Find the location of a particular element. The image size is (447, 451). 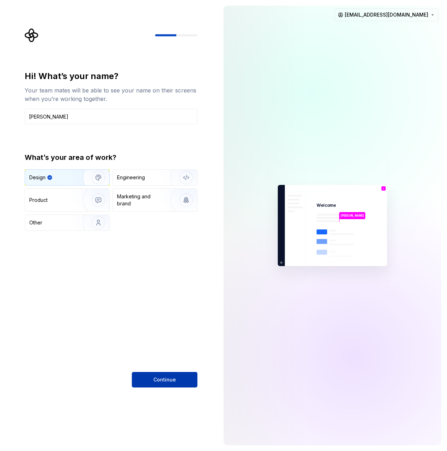

span: Continue is located at coordinates (165, 379).